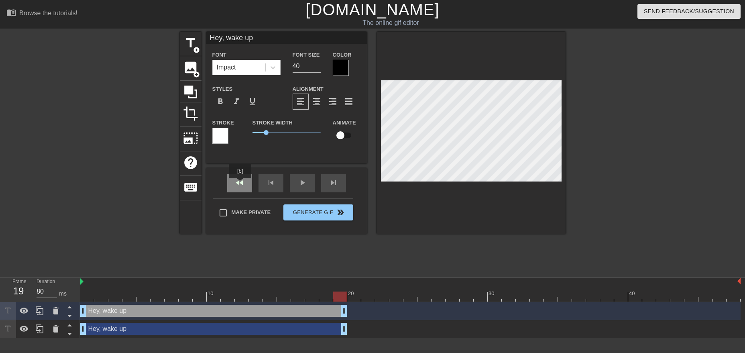  Describe the element at coordinates (273, 123) in the screenshot. I see `label: Stroke Width` at that location.